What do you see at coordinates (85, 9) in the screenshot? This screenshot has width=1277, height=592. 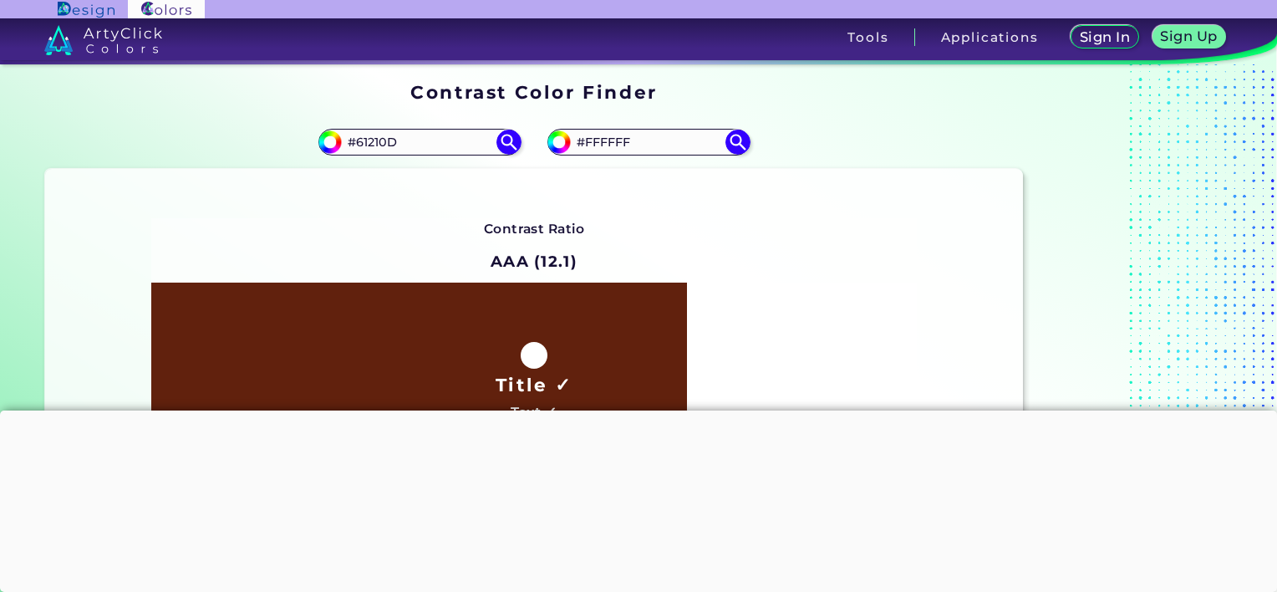 I see `img: ArtyClick Design logo` at bounding box center [85, 9].